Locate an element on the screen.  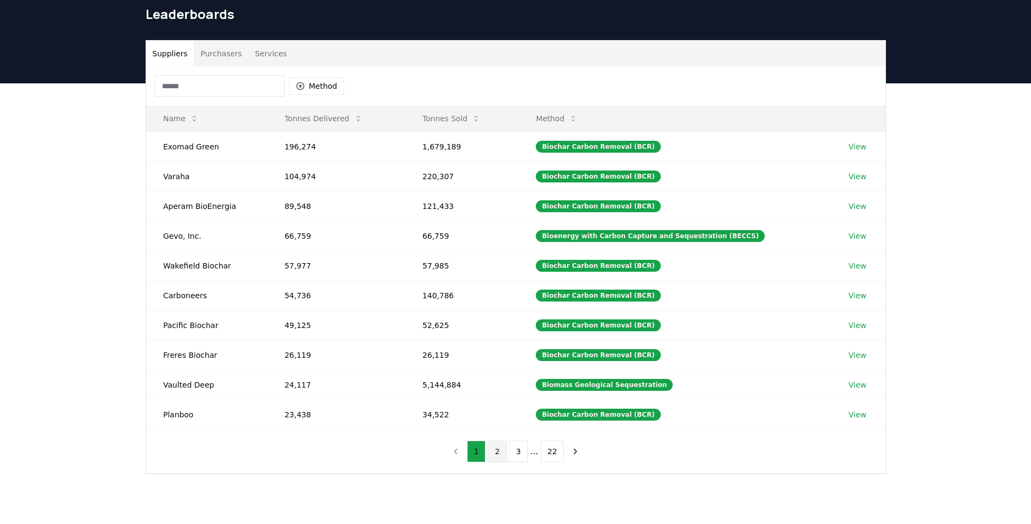
h1: Leaderboards is located at coordinates (516, 14).